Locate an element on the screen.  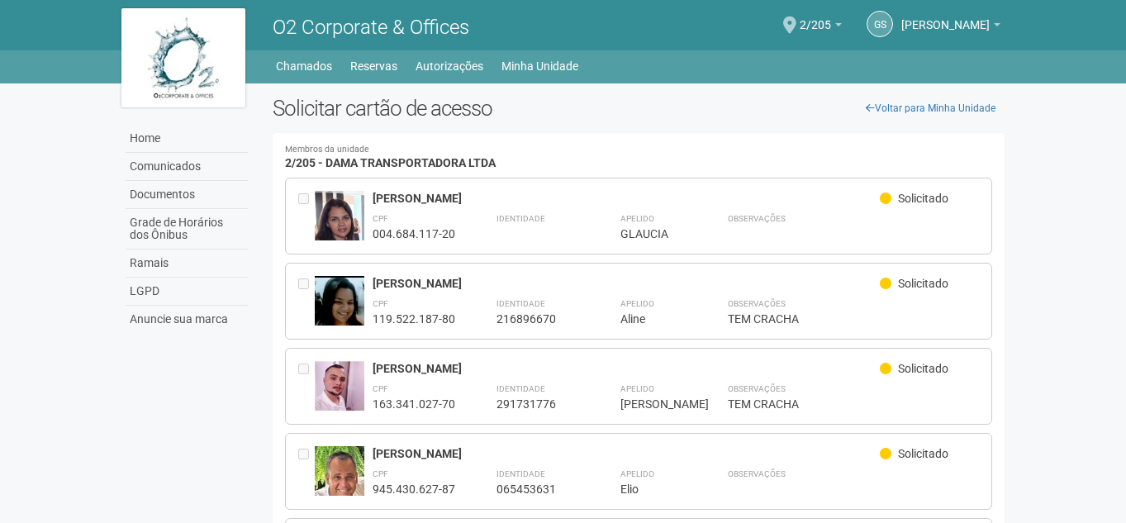
a: Comunicados is located at coordinates (187, 167).